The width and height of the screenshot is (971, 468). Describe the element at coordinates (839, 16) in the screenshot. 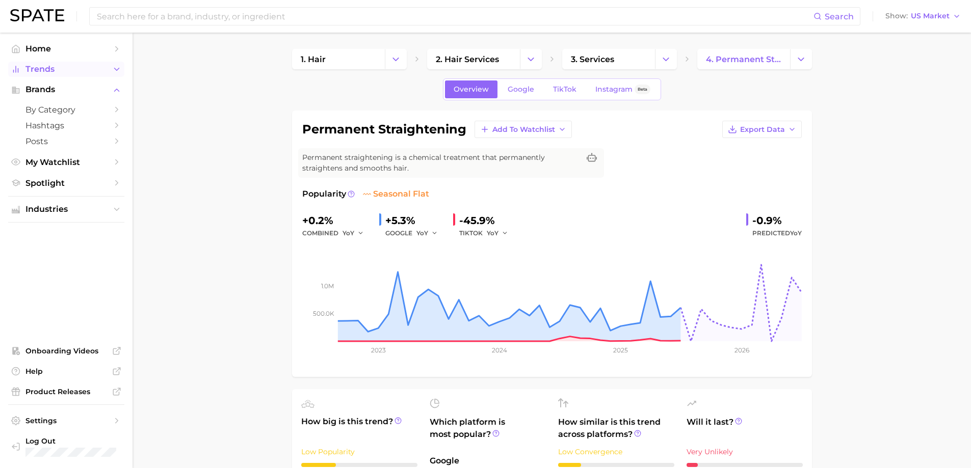

I see `span: Search` at that location.